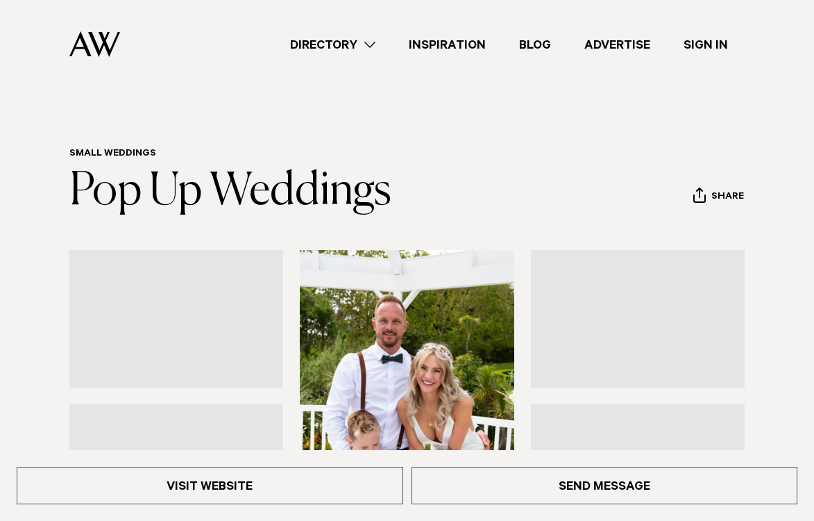 This screenshot has height=521, width=814. Describe the element at coordinates (535, 44) in the screenshot. I see `a: Blog` at that location.